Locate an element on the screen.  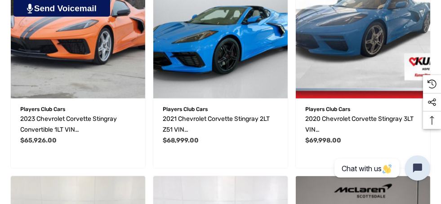
img: PjwhLS0gR2VuZXJhdG9yOiBHcmF2aXQuaW8gLS0+PHN2ZyB4bWxucz0iaHR0cDovL3d3dy53My5vcmcvMjAwMC9zdmciIHhtb... is located at coordinates (30, 9).